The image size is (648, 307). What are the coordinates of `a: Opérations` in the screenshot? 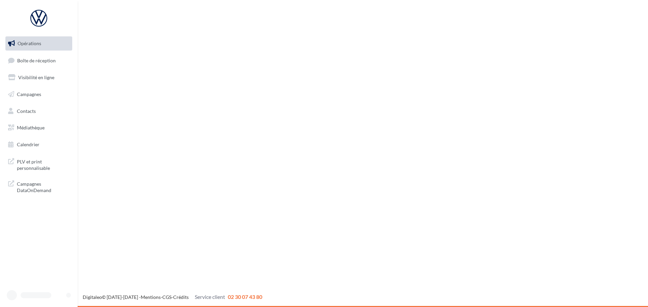 It's located at (39, 44).